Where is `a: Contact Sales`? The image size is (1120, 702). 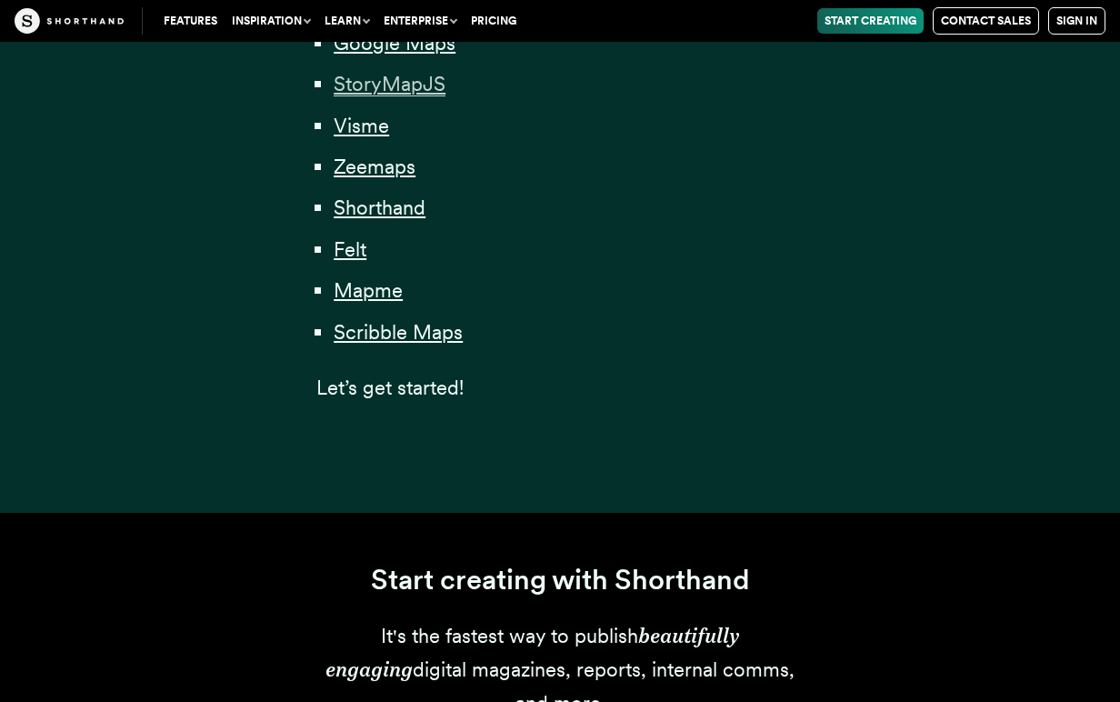 a: Contact Sales is located at coordinates (985, 21).